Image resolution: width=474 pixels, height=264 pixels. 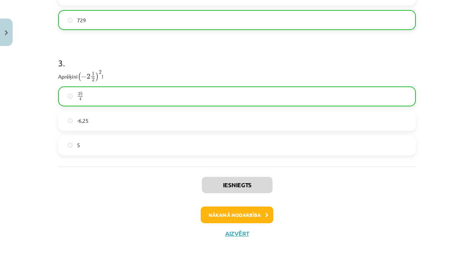 I want to click on input: 5, so click(x=70, y=145).